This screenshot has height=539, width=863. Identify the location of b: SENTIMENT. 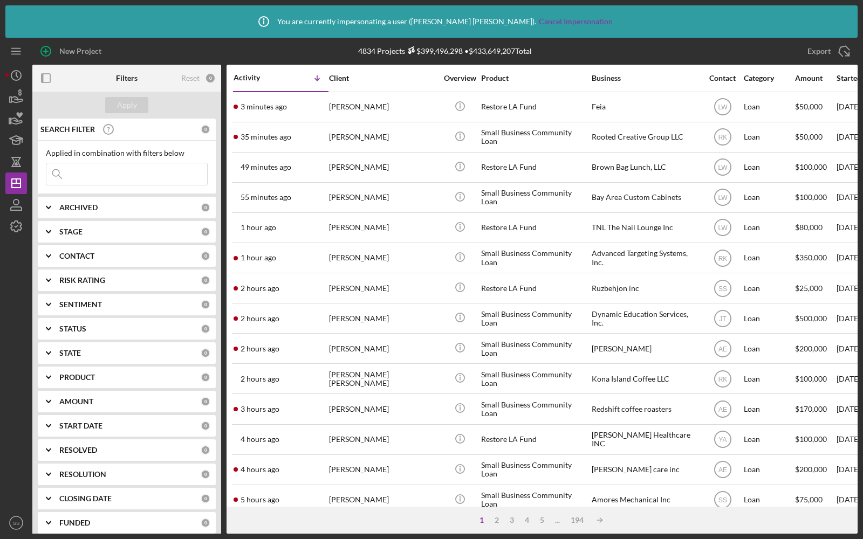
(80, 305).